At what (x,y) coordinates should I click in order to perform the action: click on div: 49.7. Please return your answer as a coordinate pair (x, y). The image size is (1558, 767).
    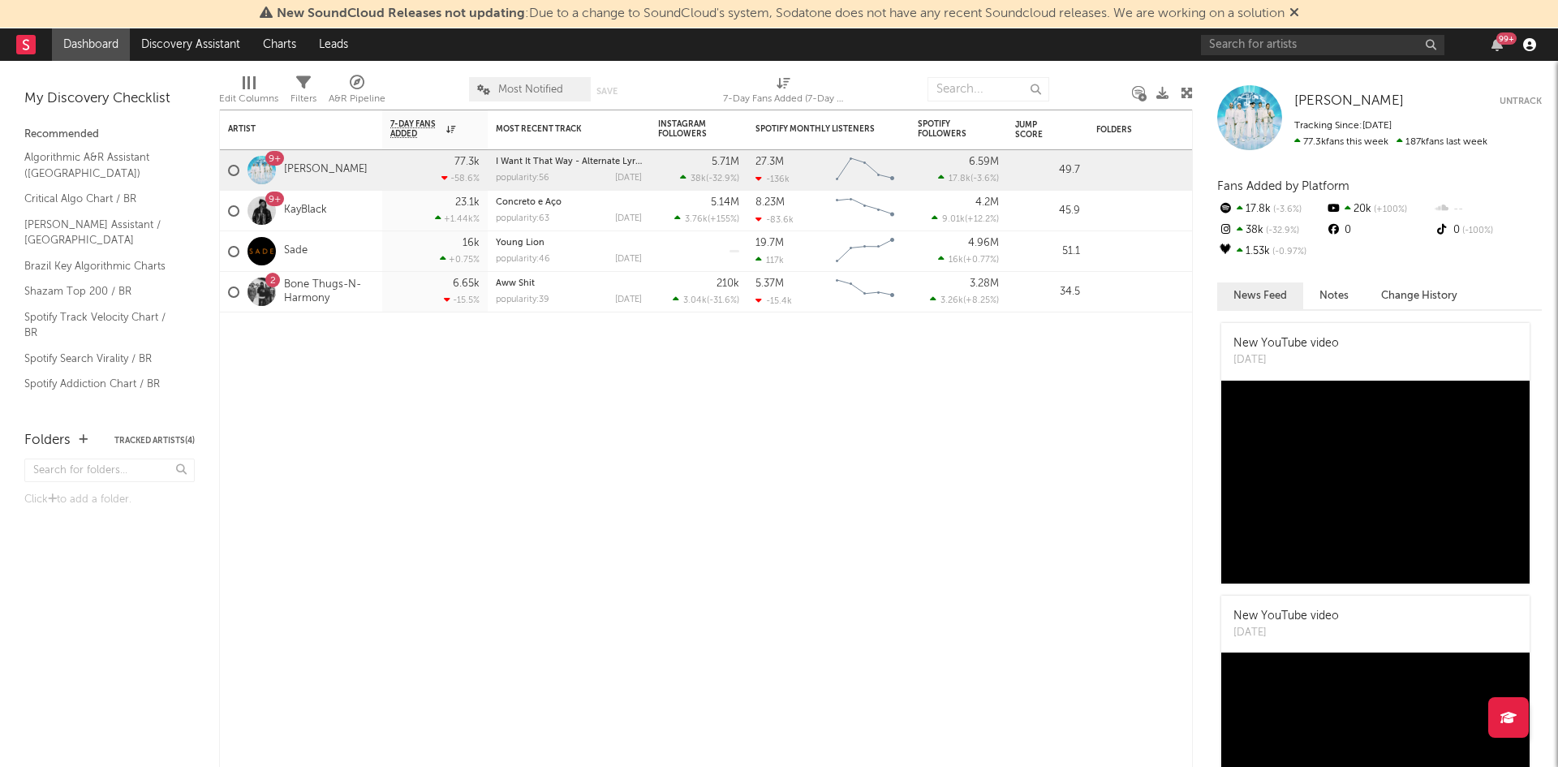
    Looking at the image, I should click on (1048, 170).